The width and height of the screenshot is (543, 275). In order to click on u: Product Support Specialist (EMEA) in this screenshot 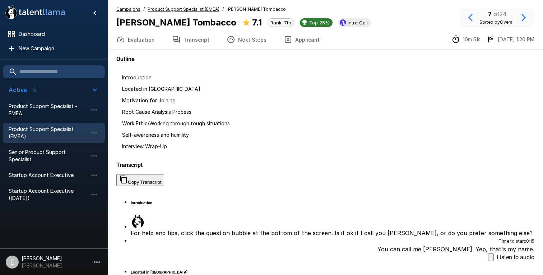, I will do `click(184, 9)`.